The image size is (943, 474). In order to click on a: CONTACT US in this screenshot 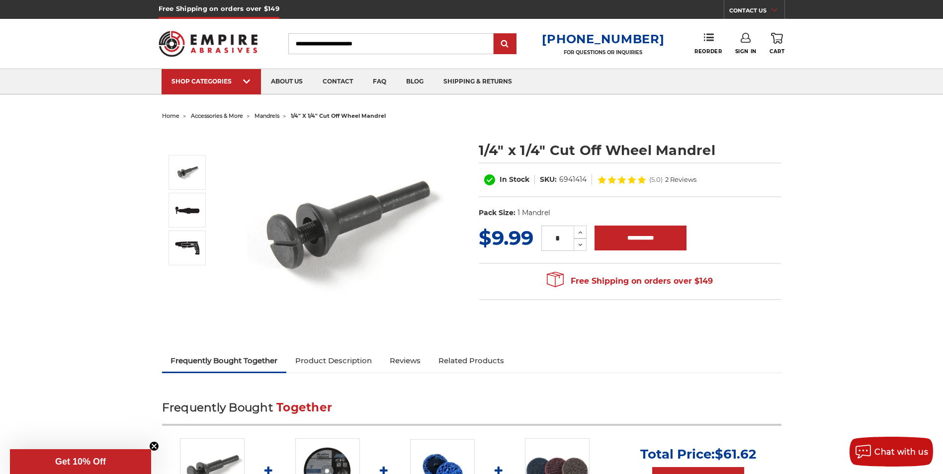, I will do `click(757, 12)`.